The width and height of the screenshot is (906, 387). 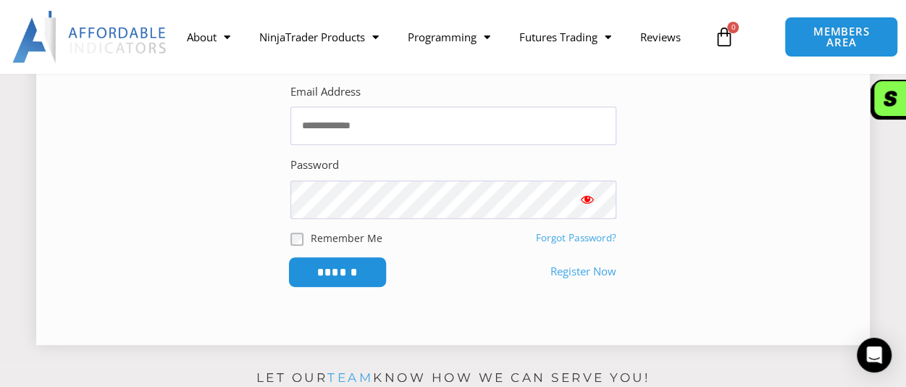 I want to click on a: MEMBERS AREA, so click(x=841, y=37).